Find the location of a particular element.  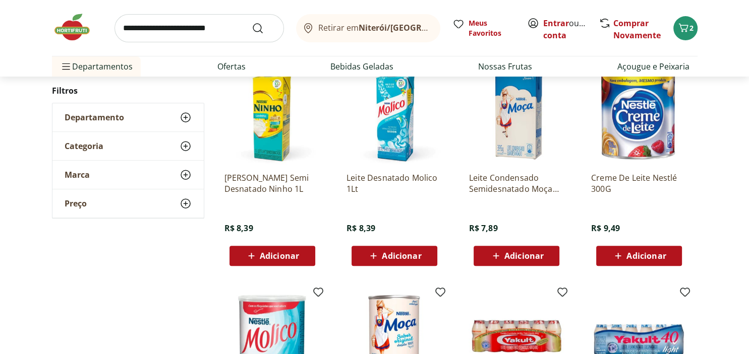

img: Leite Desnatado Molico 1Lt is located at coordinates (394, 116).